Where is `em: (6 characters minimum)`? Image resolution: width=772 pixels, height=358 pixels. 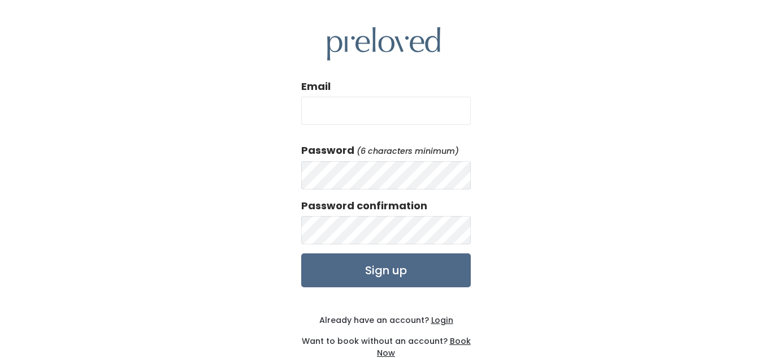
em: (6 characters minimum) is located at coordinates (408, 151).